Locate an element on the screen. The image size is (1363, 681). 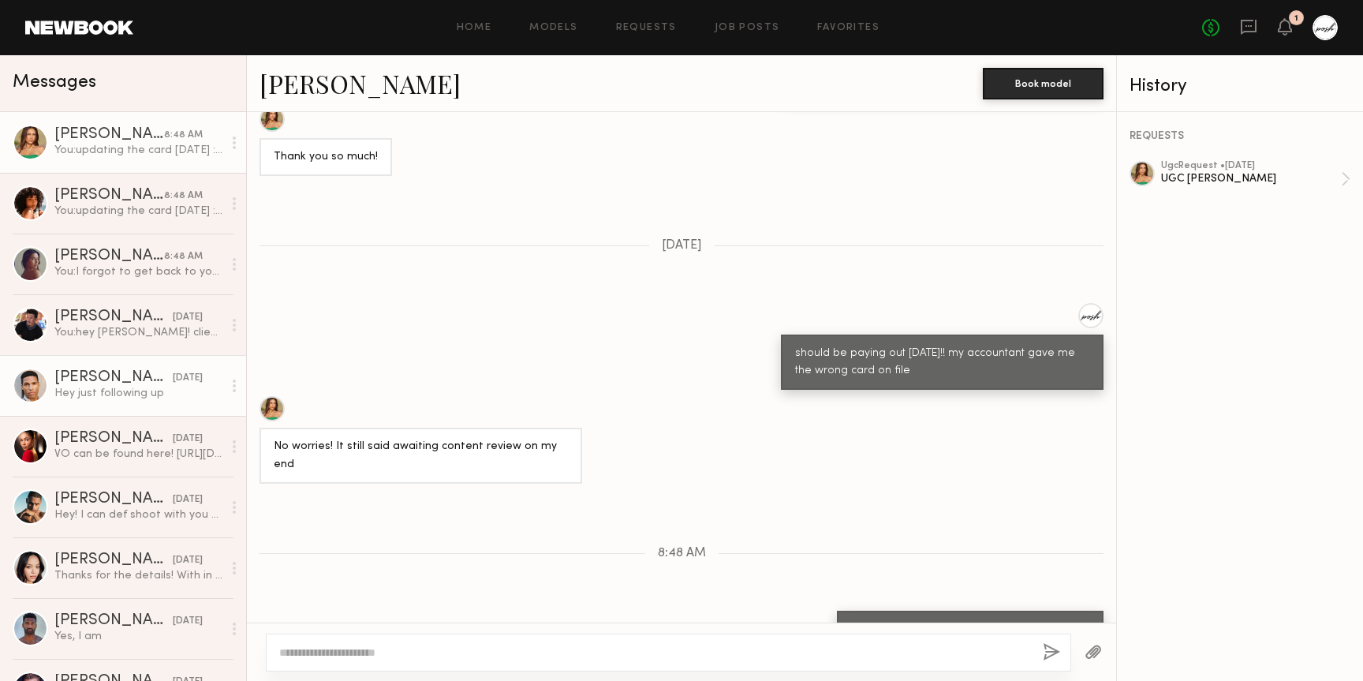
div: No worries! It still said awaiting content review on my end is located at coordinates (420, 456).